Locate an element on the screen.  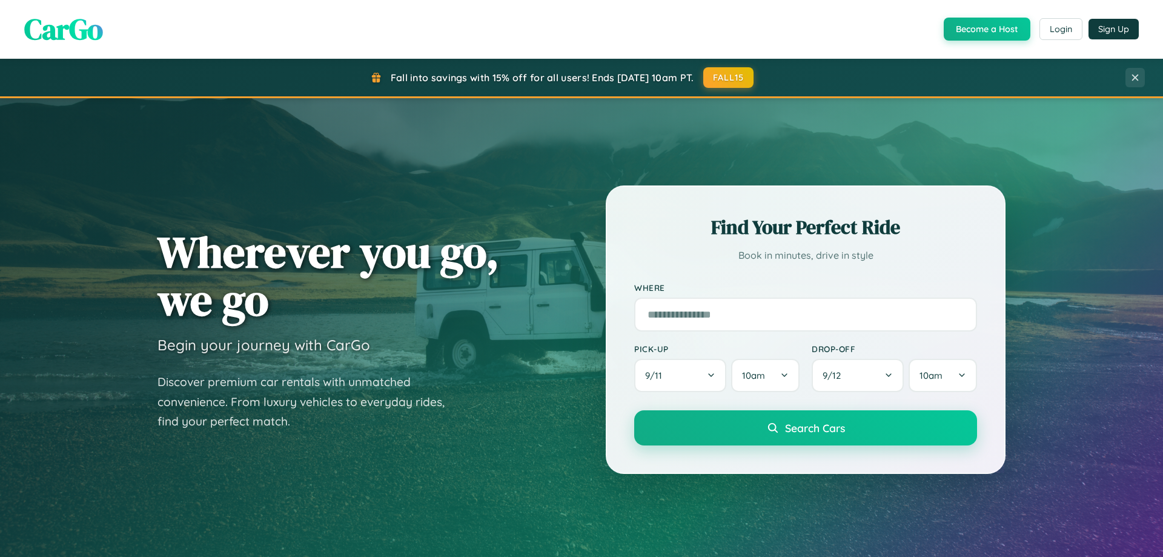
button: FALL15 is located at coordinates (729, 78).